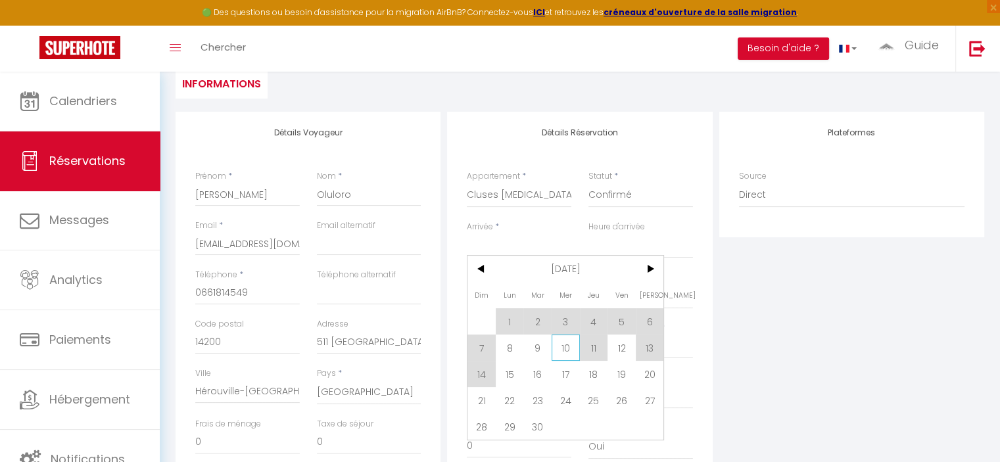 The image size is (1000, 462). Describe the element at coordinates (493, 176) in the screenshot. I see `label: Appartement` at that location.